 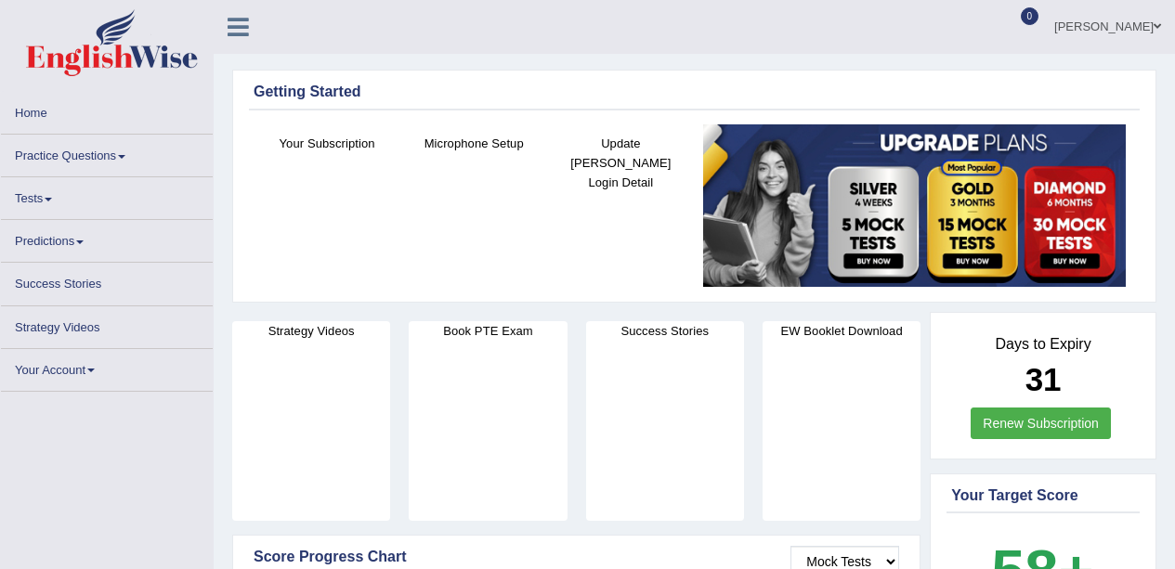 What do you see at coordinates (488, 331) in the screenshot?
I see `h4: Book PTE Exam` at bounding box center [488, 331].